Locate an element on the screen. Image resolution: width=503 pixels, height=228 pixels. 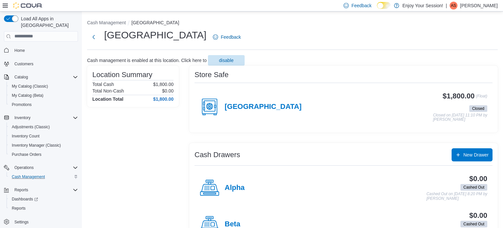
a: Reports is located at coordinates (19, 208).